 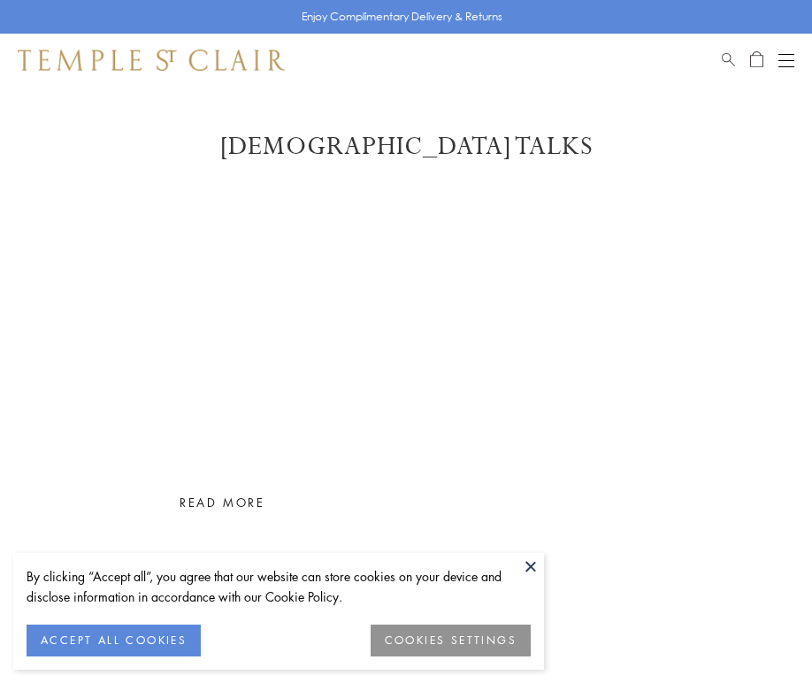 What do you see at coordinates (756, 60) in the screenshot?
I see `a: Open Shopping Bag` at bounding box center [756, 60].